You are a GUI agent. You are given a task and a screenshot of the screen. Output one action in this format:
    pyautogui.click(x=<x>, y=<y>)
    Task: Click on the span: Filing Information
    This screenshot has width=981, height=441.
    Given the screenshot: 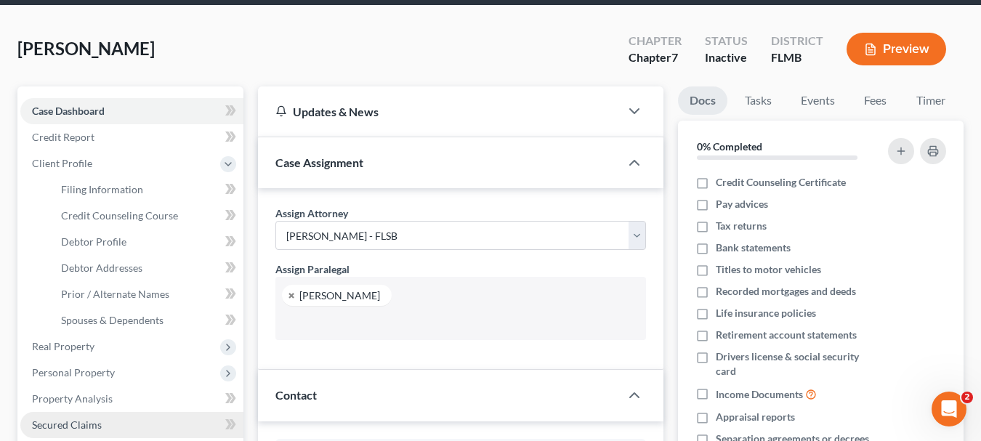 What is the action you would take?
    pyautogui.click(x=102, y=189)
    